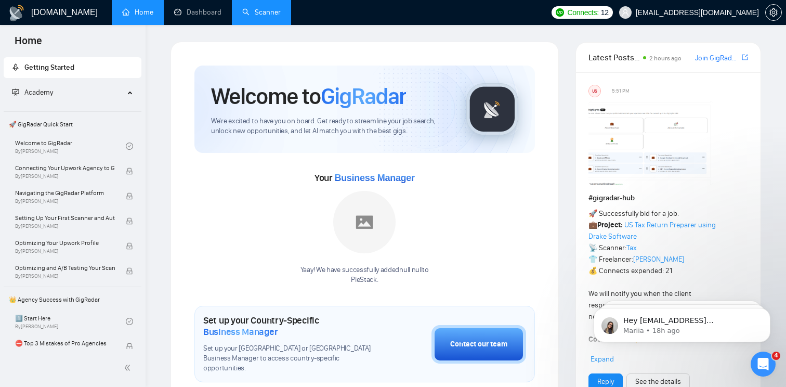 The height and width of the screenshot is (387, 786). What do you see at coordinates (104, 39) in the screenshot?
I see `div: message notification from Mariia, 18h ago. Hey razamudassar867@gmail.com, Looks like your Upwork ...` at bounding box center [104, 39].